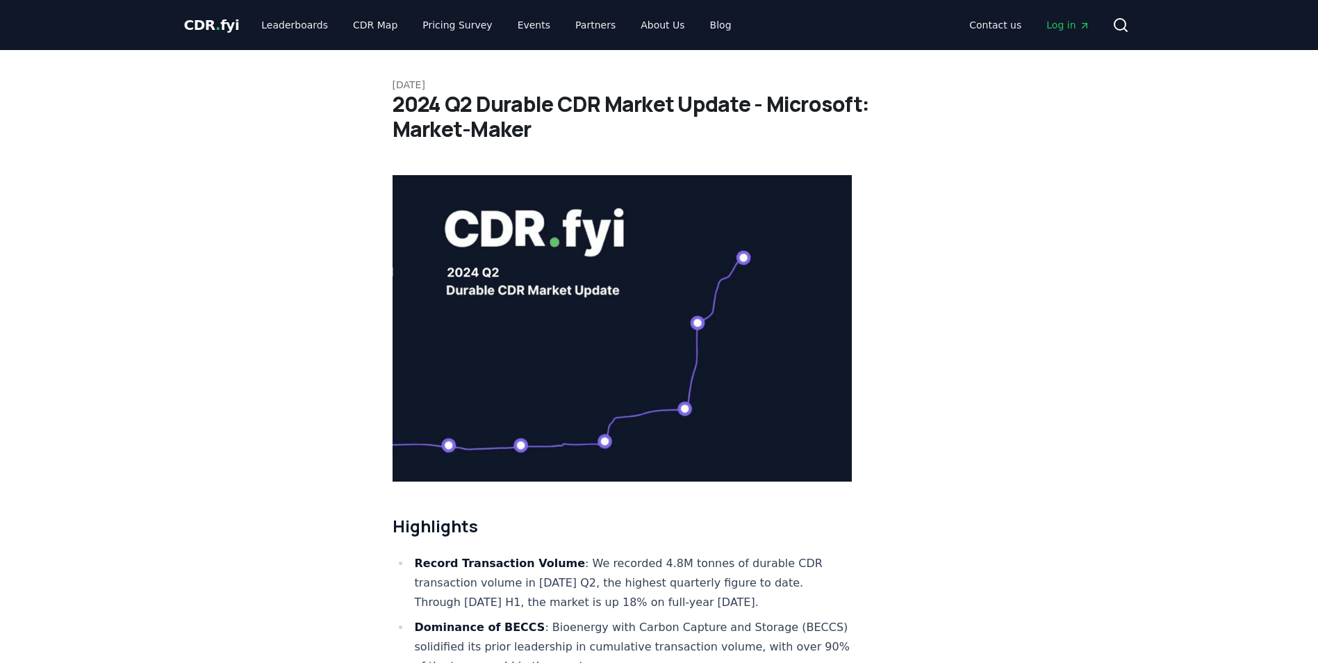 This screenshot has width=1318, height=663. I want to click on a: CDR.fyi, so click(212, 25).